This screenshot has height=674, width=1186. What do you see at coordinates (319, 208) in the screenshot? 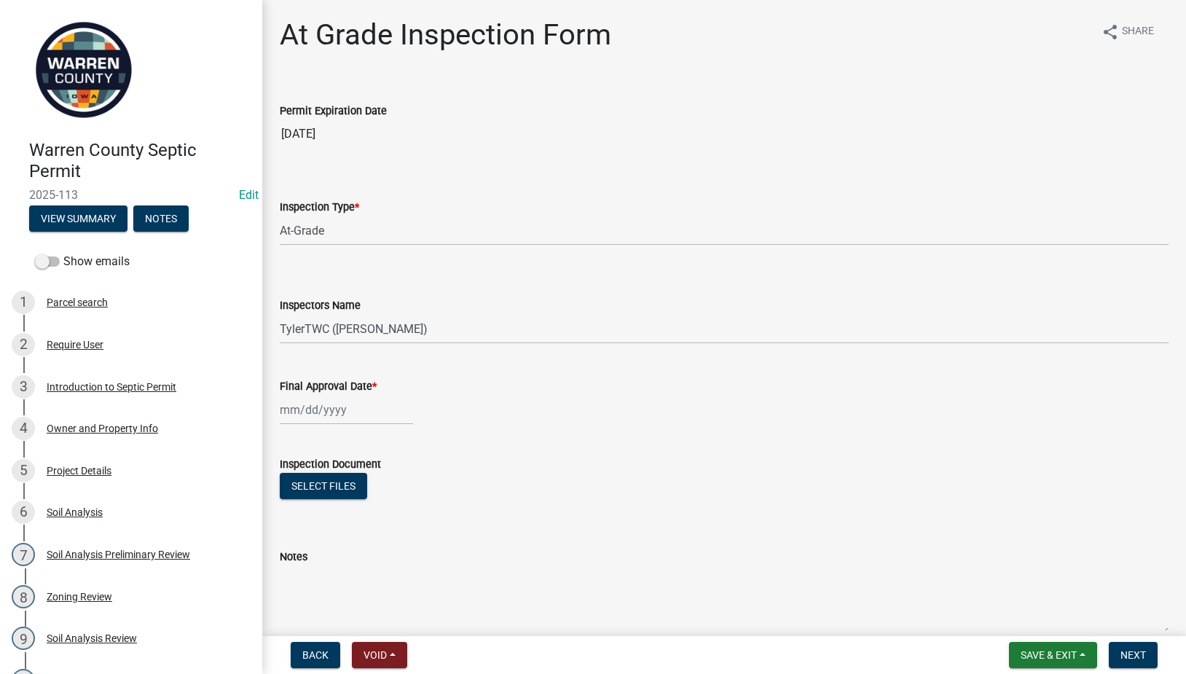
I see `label: Inspection Type` at bounding box center [319, 208].